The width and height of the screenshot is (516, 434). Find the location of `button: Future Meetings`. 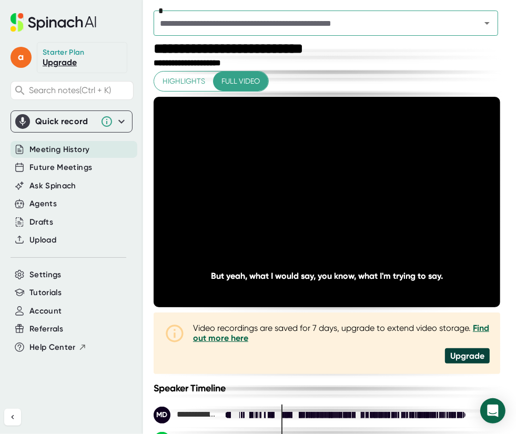

button: Future Meetings is located at coordinates (60, 167).